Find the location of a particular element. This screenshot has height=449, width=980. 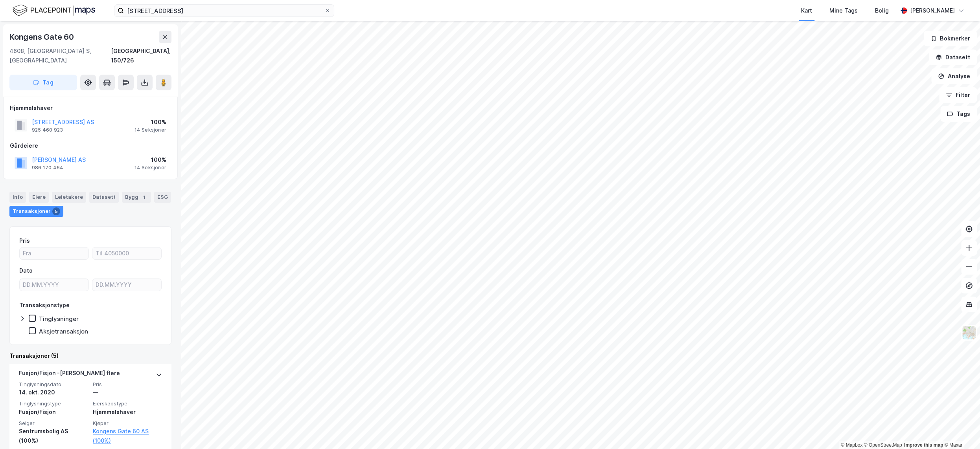

span: Kjøper is located at coordinates (127, 423).